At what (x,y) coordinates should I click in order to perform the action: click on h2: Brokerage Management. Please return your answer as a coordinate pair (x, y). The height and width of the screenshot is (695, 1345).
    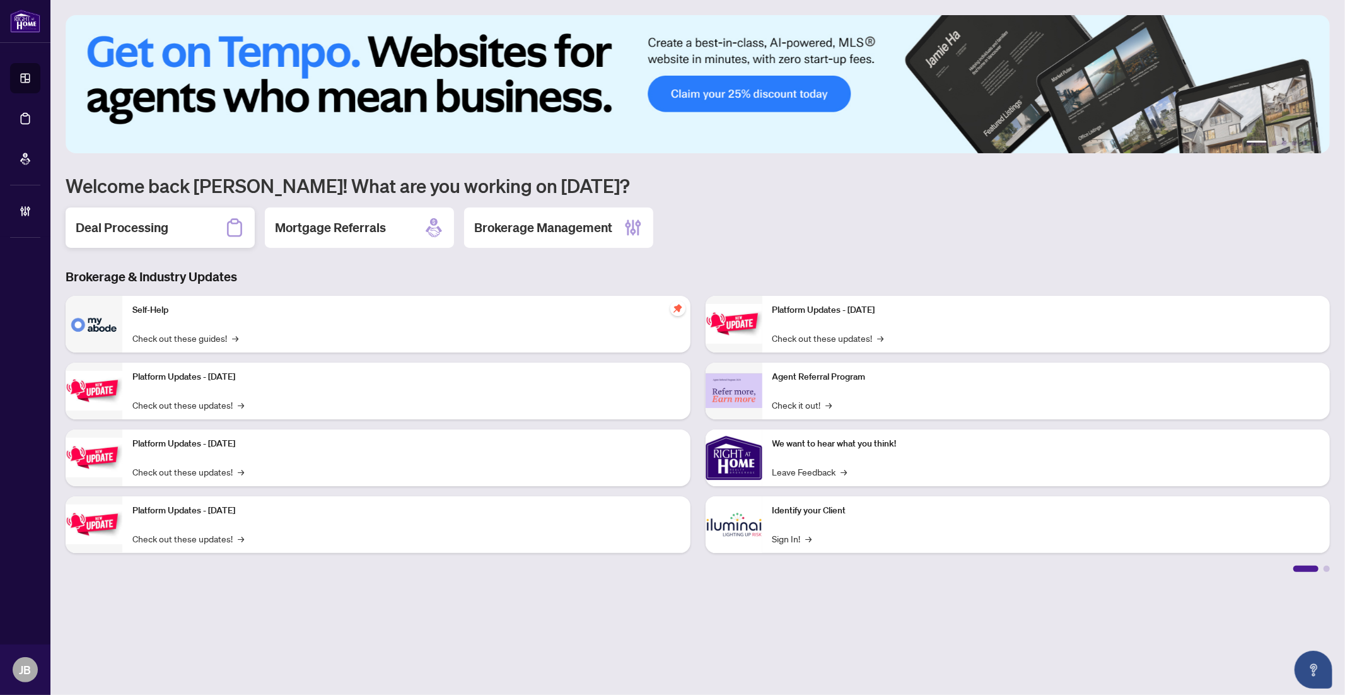
    Looking at the image, I should click on (543, 228).